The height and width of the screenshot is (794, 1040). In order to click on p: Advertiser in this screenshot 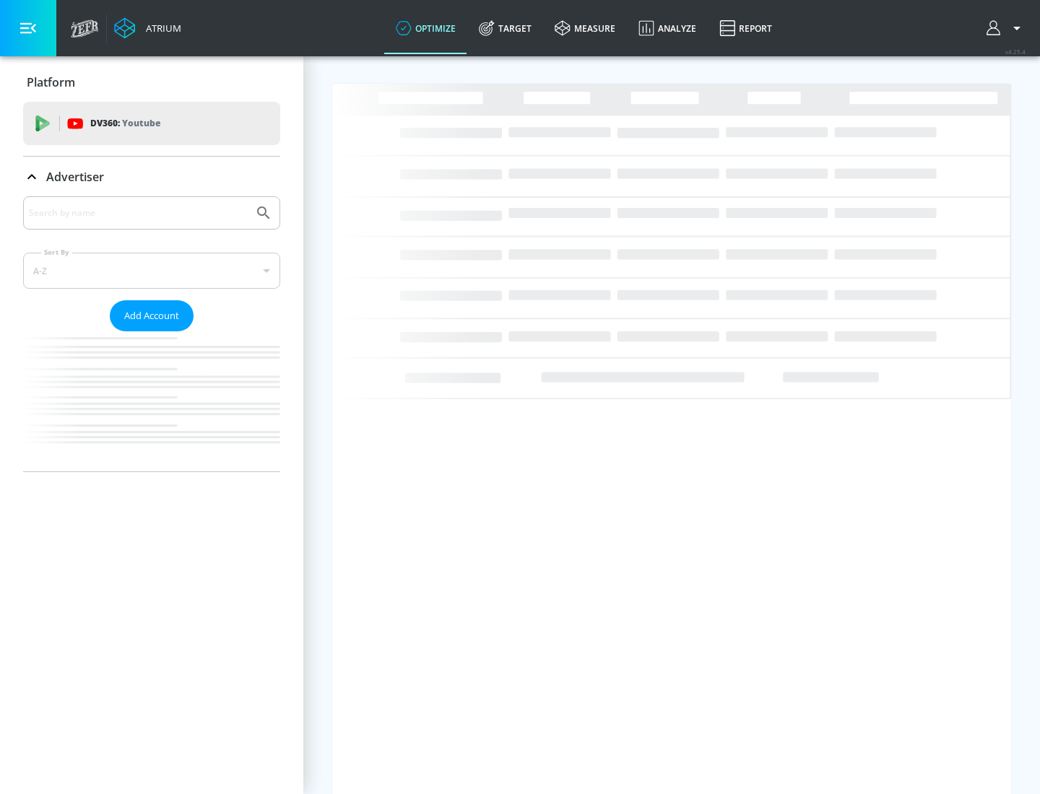, I will do `click(75, 177)`.